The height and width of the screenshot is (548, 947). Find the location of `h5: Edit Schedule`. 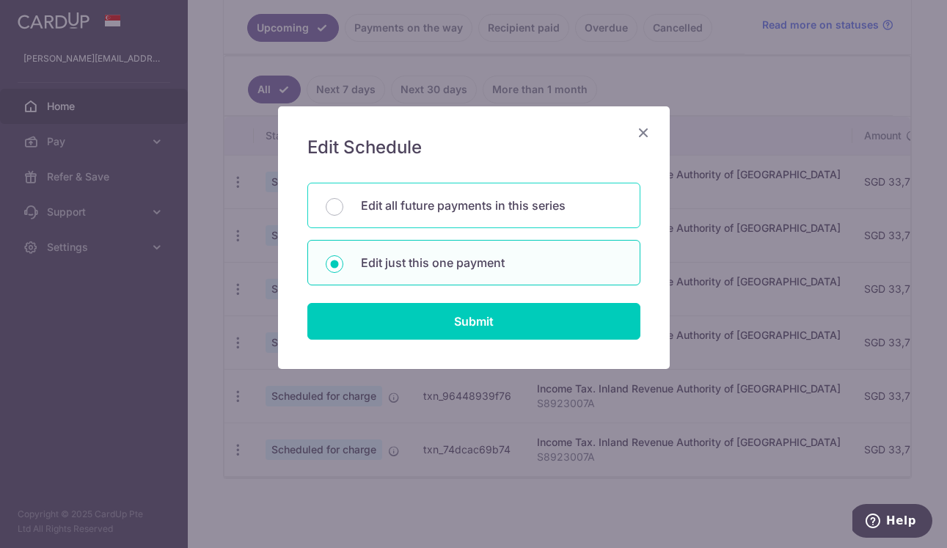

h5: Edit Schedule is located at coordinates (474, 147).